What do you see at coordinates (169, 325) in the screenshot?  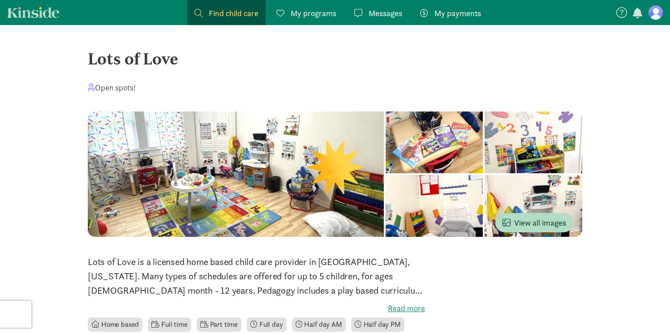 I see `li: Full time` at bounding box center [169, 325].